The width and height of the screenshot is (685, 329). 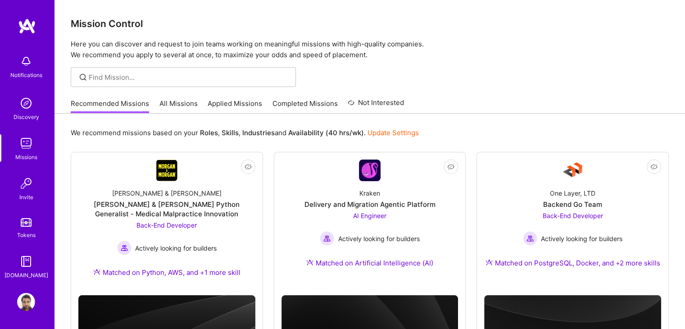 I want to click on p: We recommend missions based on your , , and ., so click(x=245, y=132).